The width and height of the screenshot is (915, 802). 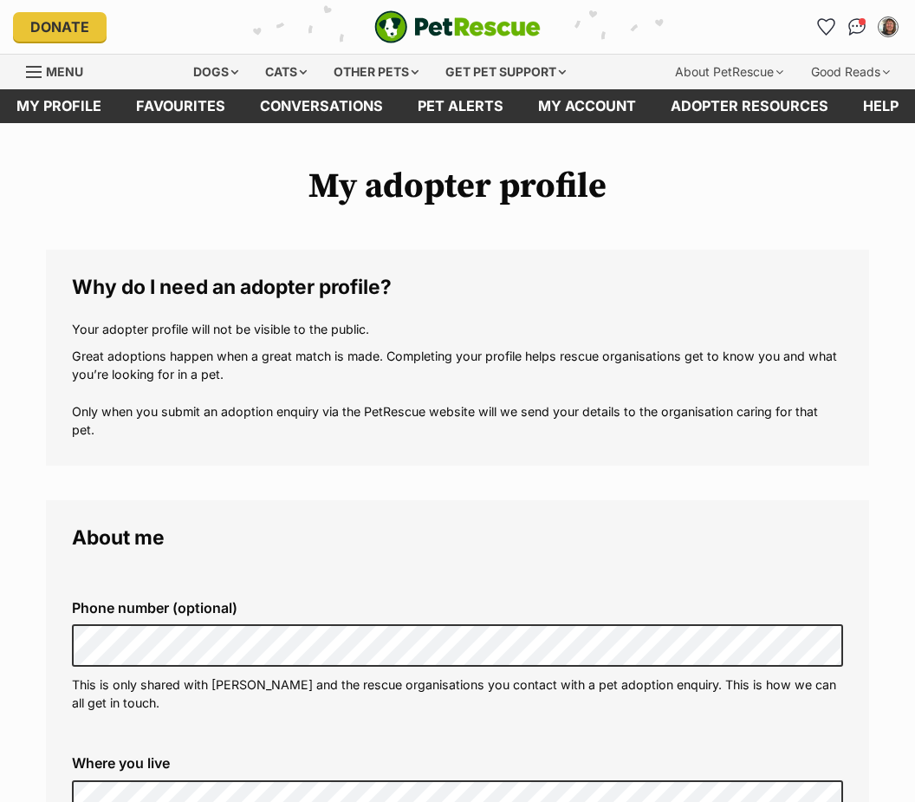 I want to click on a: Donate, so click(x=60, y=27).